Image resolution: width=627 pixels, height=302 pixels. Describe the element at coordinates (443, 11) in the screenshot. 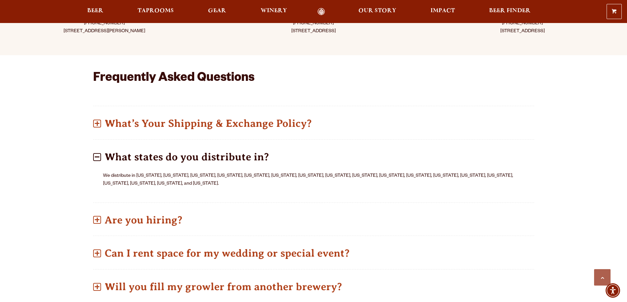

I see `span: Impact` at that location.